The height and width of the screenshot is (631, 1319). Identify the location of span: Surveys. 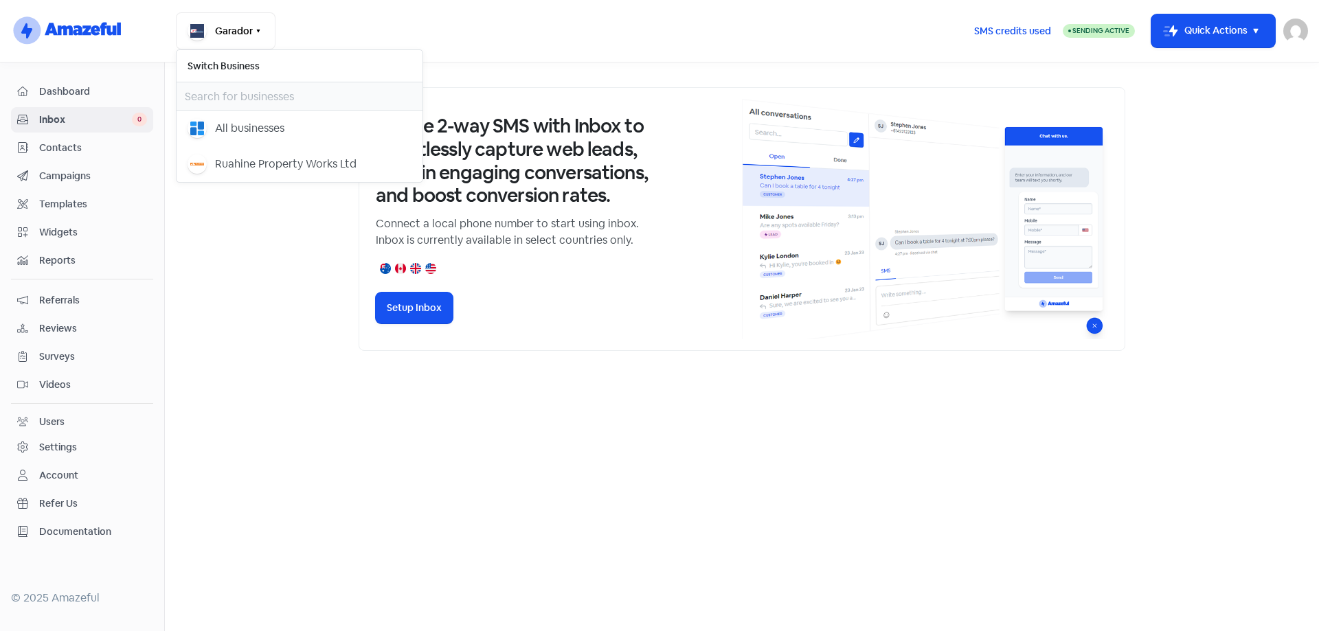
(93, 356).